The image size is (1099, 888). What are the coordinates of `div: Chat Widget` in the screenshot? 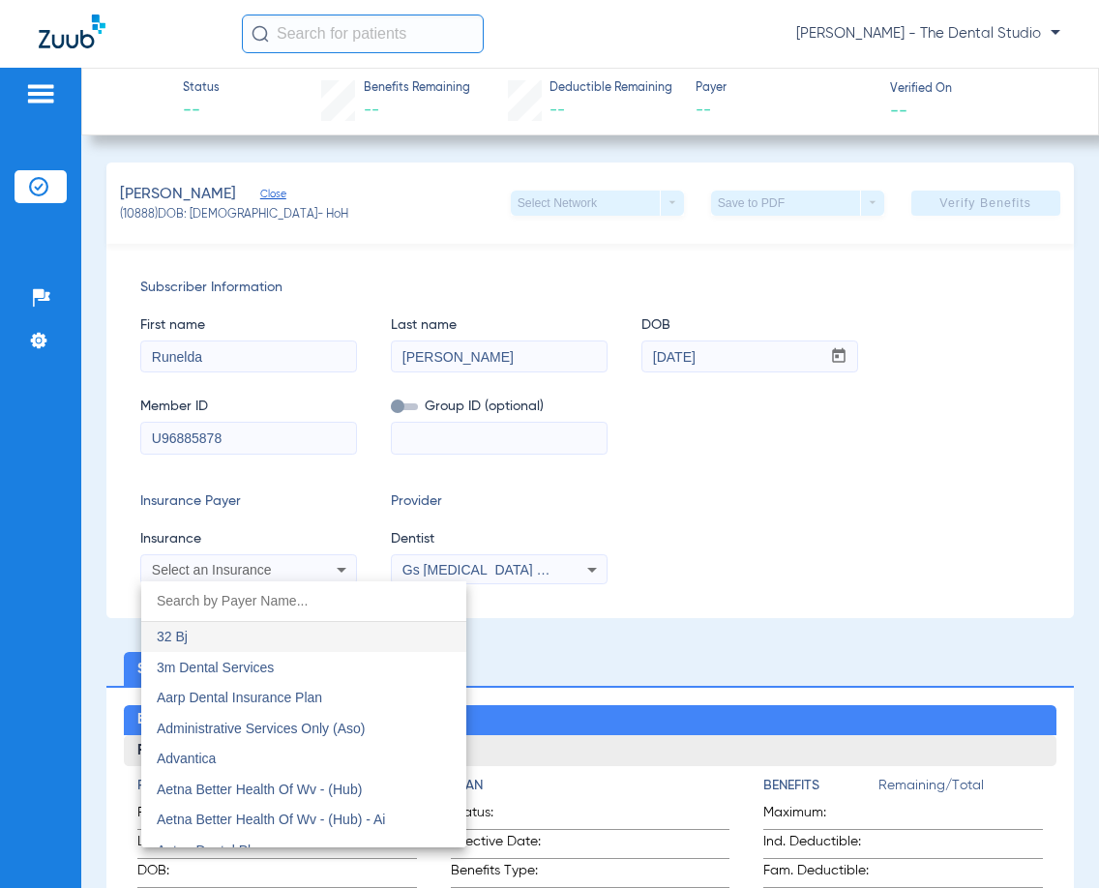 It's located at (1050, 841).